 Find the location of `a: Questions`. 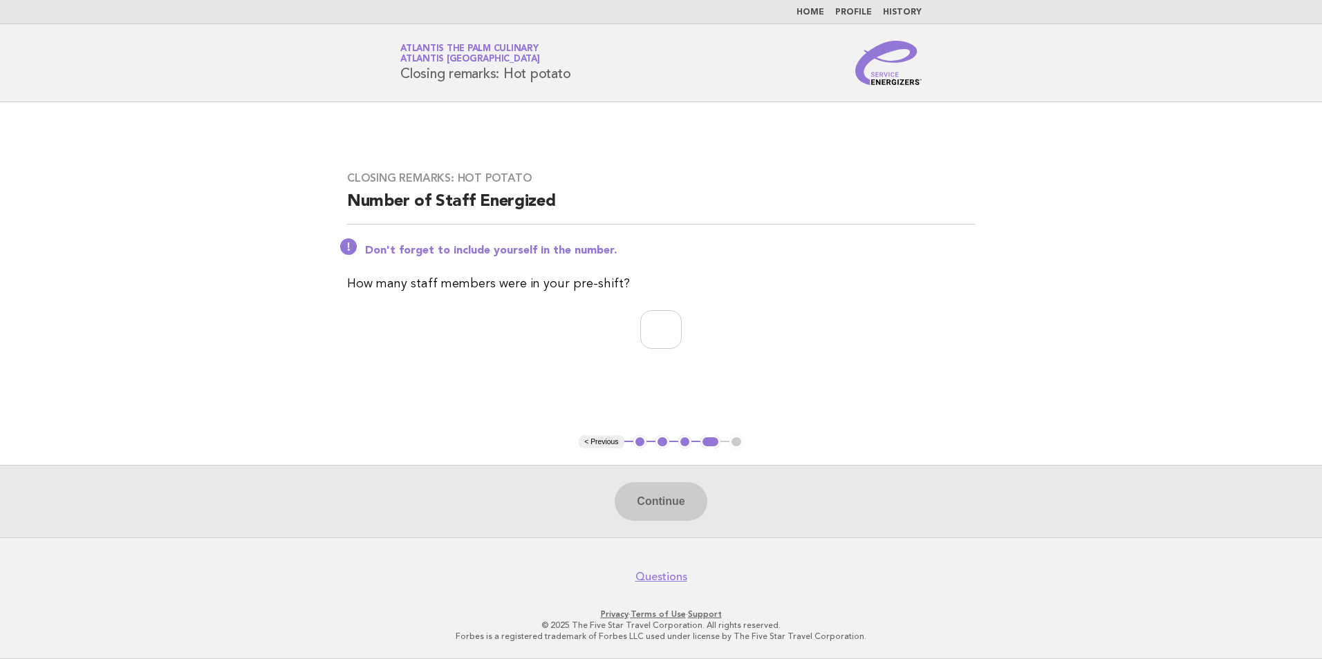

a: Questions is located at coordinates (661, 577).